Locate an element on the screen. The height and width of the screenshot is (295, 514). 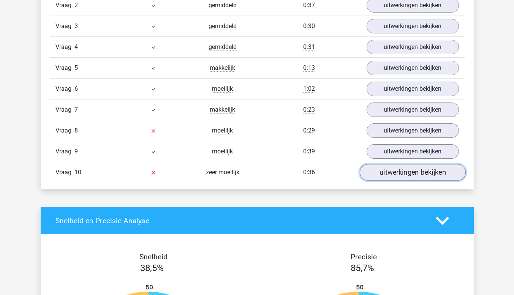
span: 38,5% is located at coordinates (152, 268).